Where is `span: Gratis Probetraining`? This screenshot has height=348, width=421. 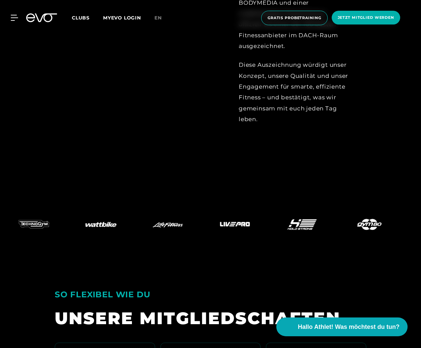
span: Gratis Probetraining is located at coordinates (295, 18).